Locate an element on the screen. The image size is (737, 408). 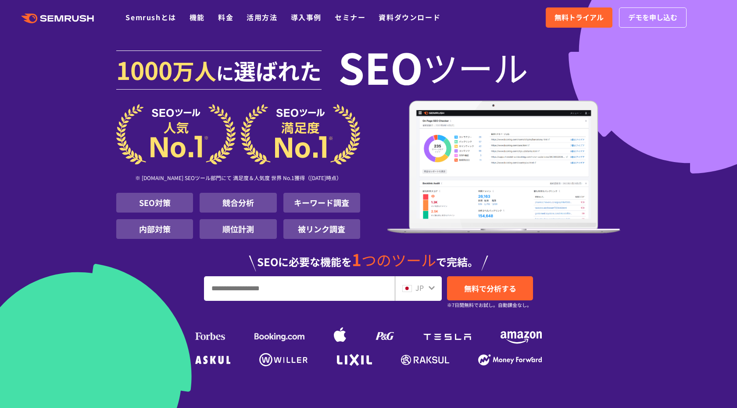
a: 活用方法 is located at coordinates (262, 17).